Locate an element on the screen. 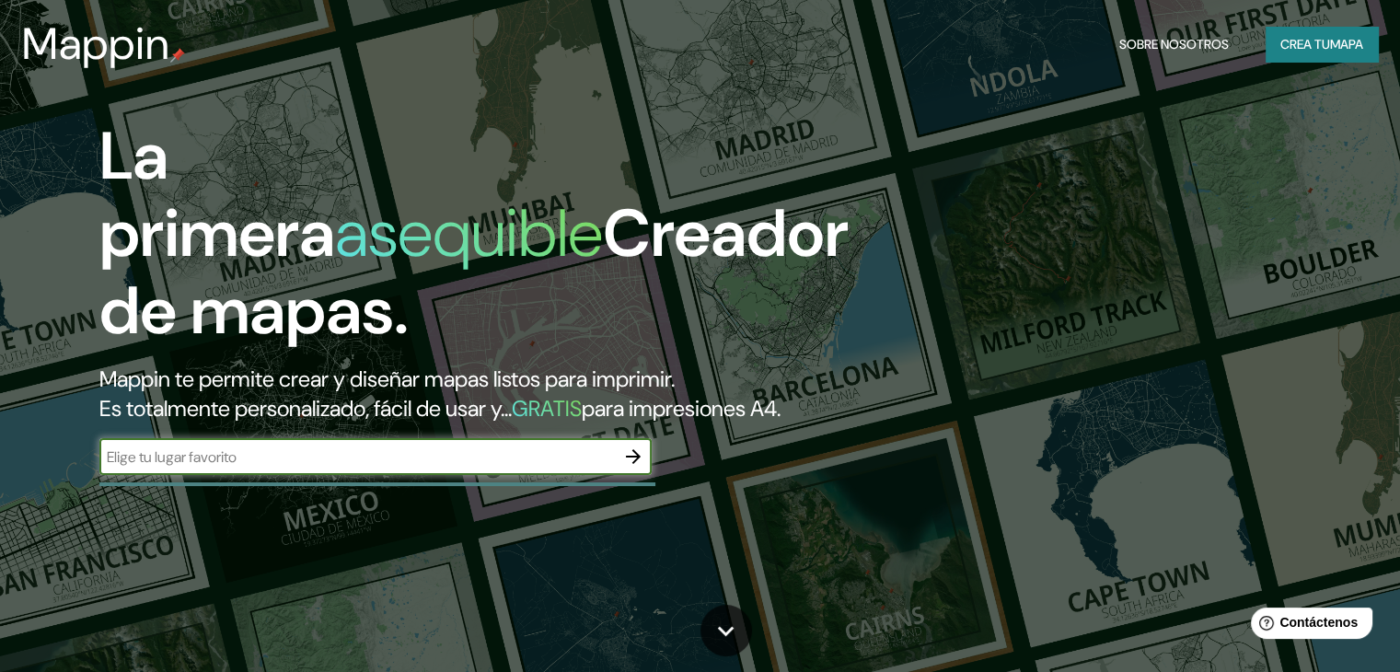  font: asequible is located at coordinates (469, 233).